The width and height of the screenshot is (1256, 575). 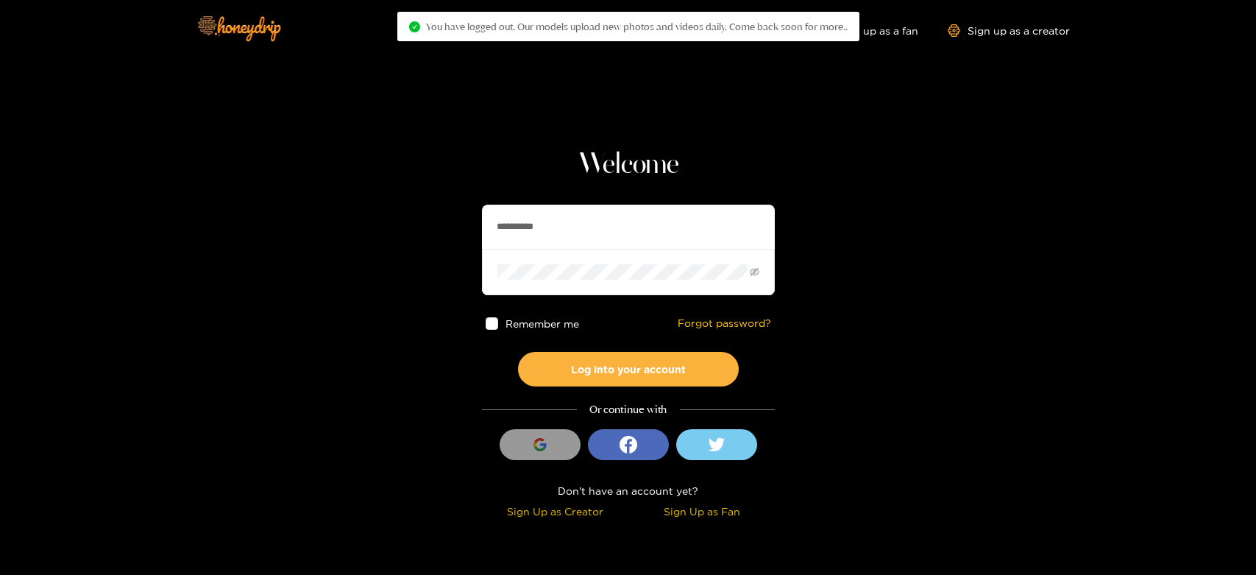 I want to click on span: eye-invisible, so click(x=754, y=272).